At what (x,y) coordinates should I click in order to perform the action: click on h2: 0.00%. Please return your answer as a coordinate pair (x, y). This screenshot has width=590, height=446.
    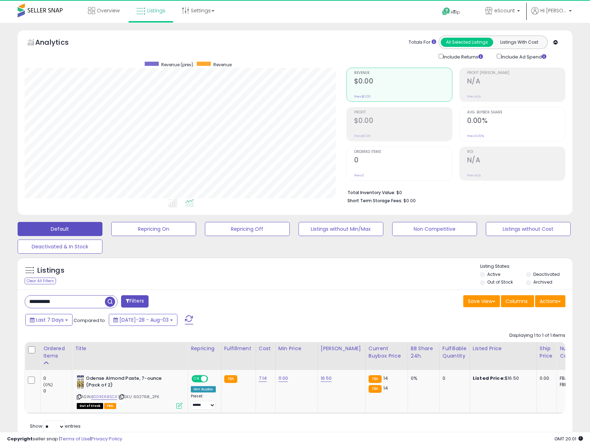
    Looking at the image, I should click on (516, 121).